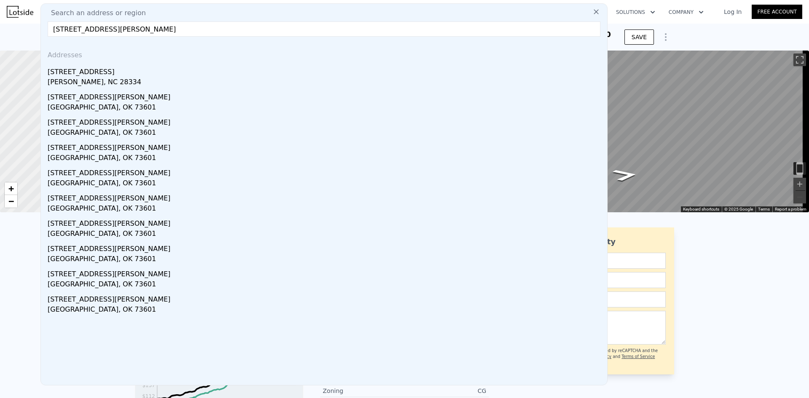 This screenshot has height=398, width=809. What do you see at coordinates (148, 386) in the screenshot?
I see `tspan: $137` at bounding box center [148, 386].